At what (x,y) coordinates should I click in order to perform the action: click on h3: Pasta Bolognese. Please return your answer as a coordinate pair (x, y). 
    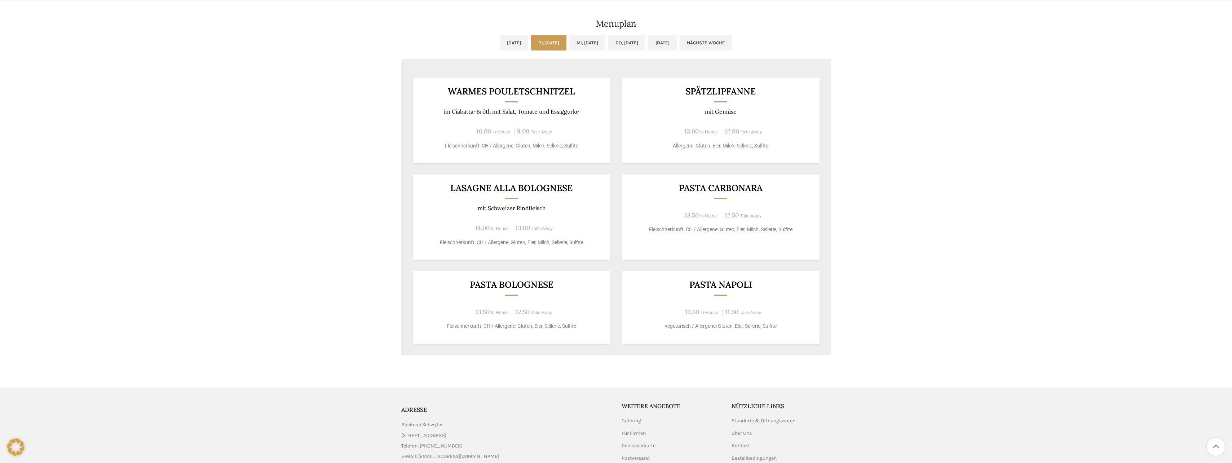
    Looking at the image, I should click on (511, 284).